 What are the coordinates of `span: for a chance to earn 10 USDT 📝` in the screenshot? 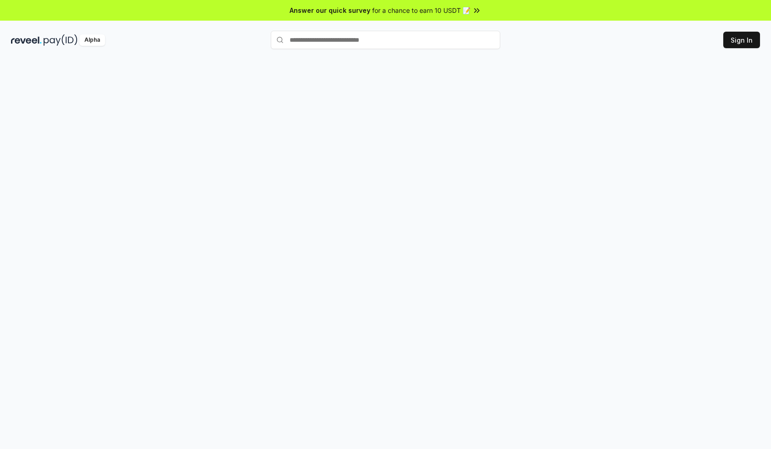 It's located at (421, 10).